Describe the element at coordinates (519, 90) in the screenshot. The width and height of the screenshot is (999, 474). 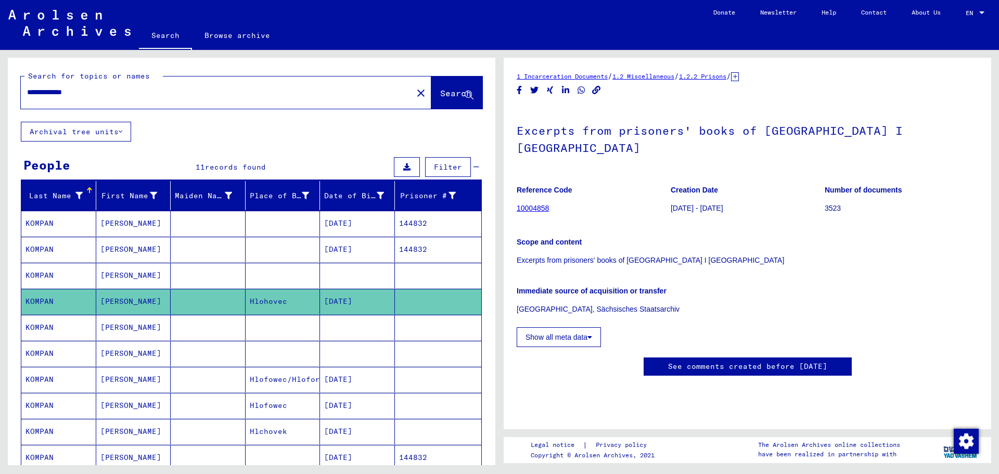
I see `button: Share on Facebook` at that location.